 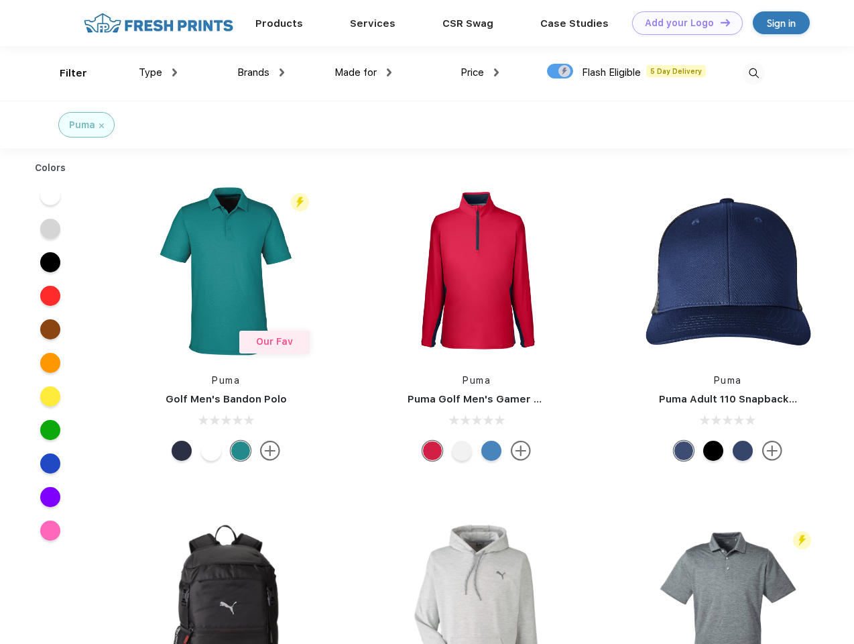 What do you see at coordinates (82, 125) in the screenshot?
I see `div: Puma` at bounding box center [82, 125].